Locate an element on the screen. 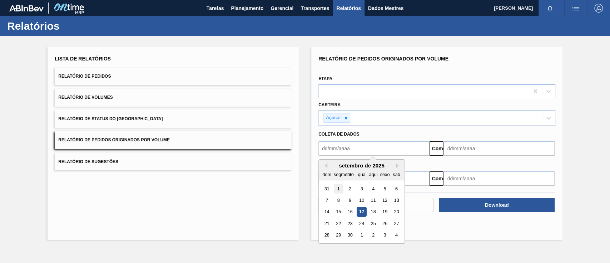 This screenshot has height=263, width=610. font: 28 is located at coordinates (327, 235).